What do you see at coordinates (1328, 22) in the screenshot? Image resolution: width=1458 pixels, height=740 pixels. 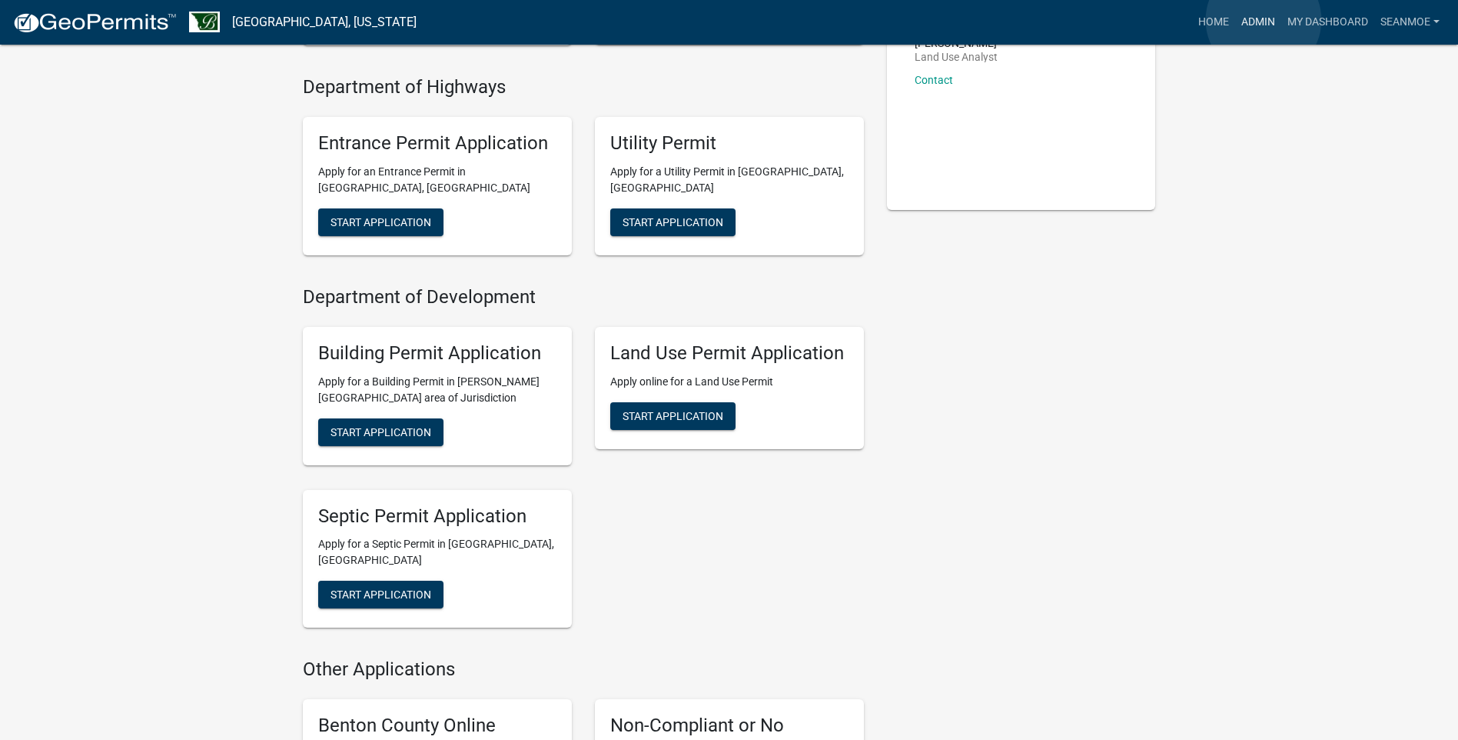 I see `a: My Dashboard` at bounding box center [1328, 22].